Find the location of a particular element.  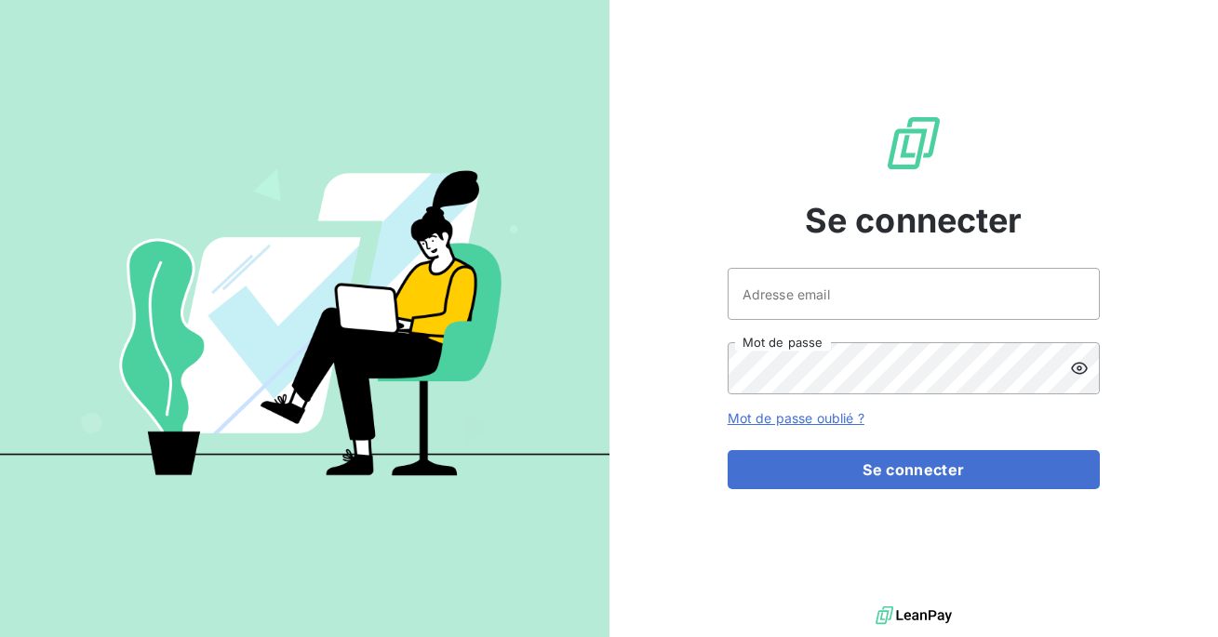

span: Se connecter is located at coordinates (914, 220).